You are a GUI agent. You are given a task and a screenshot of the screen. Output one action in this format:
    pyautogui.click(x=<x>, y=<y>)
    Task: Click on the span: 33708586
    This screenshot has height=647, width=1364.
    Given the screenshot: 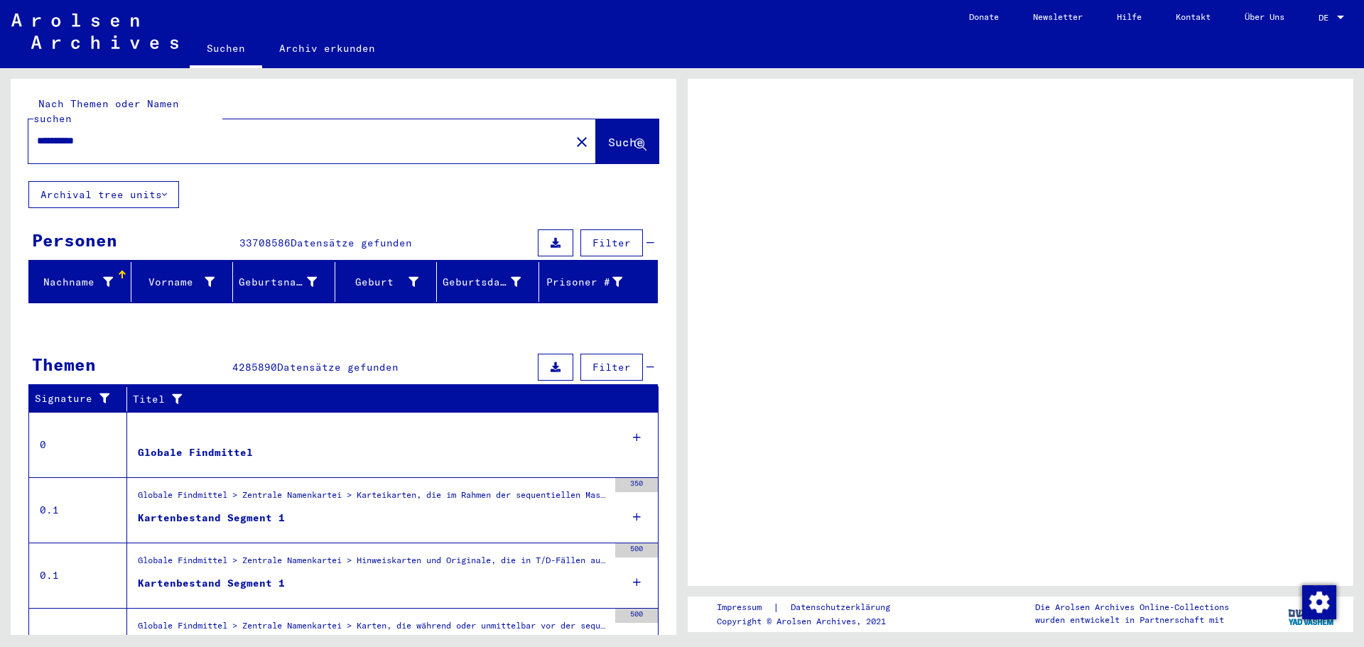 What is the action you would take?
    pyautogui.click(x=265, y=243)
    